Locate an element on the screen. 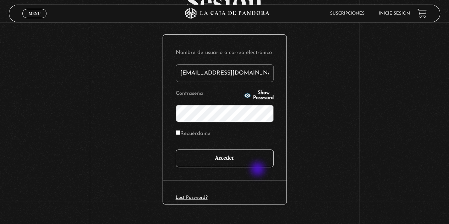 The width and height of the screenshot is (449, 224). a: Inicie sesión is located at coordinates (395, 13).